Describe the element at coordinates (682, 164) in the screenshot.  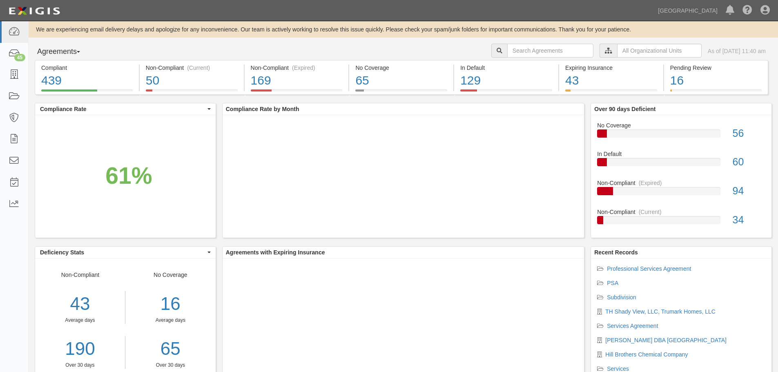
I see `a: In Default60` at that location.